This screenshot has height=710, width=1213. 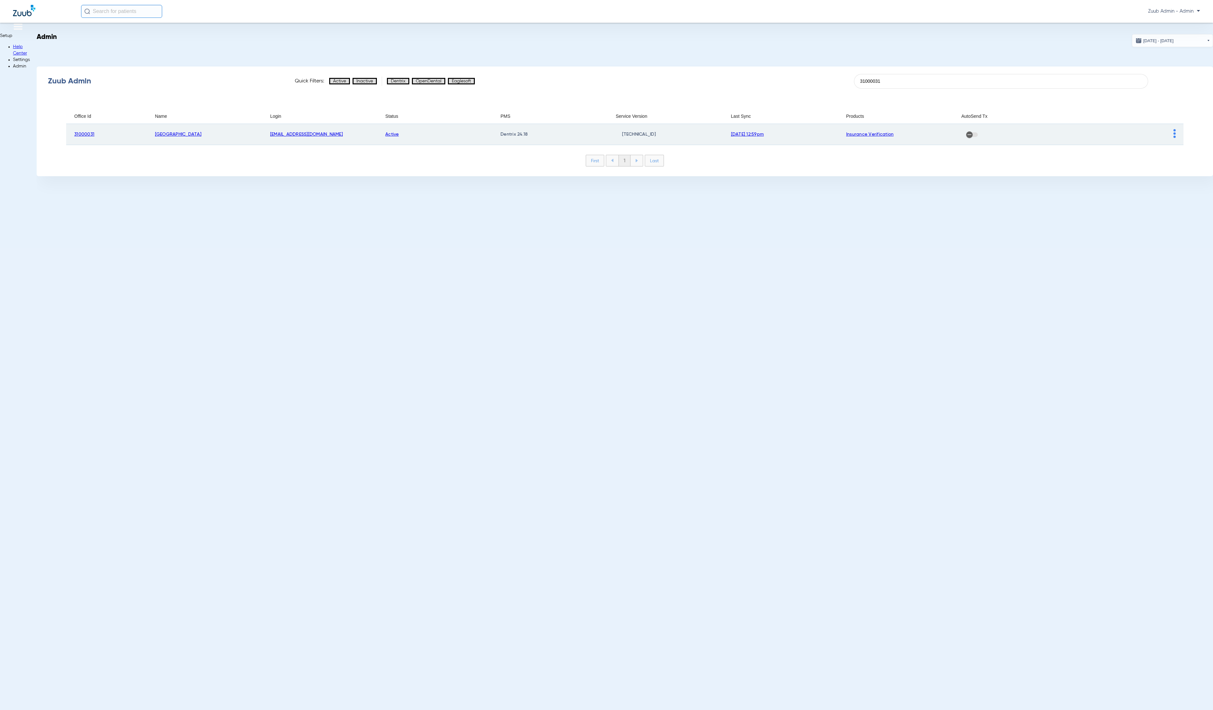 What do you see at coordinates (625, 37) in the screenshot?
I see `h2: Admin` at bounding box center [625, 37].